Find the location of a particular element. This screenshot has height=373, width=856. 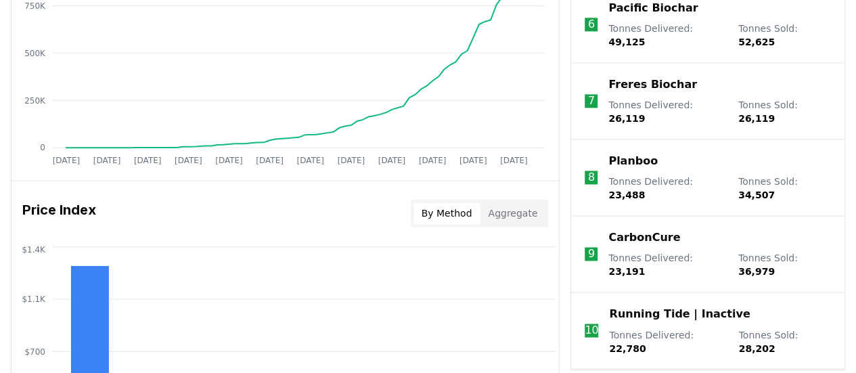

p: CarbonCure is located at coordinates (644, 237).